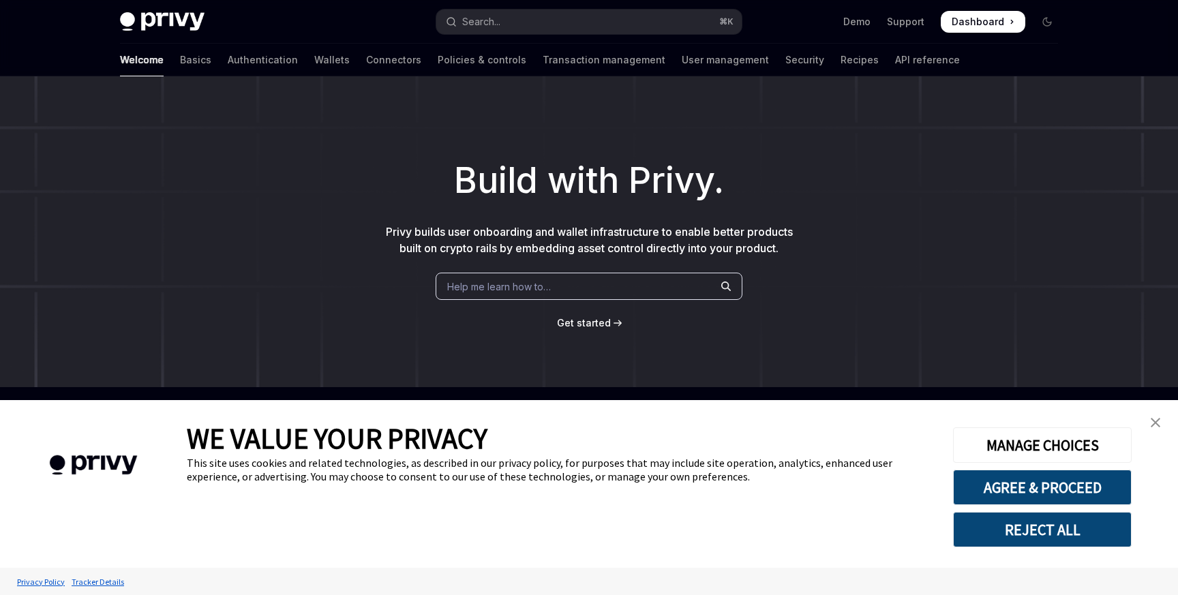  Describe the element at coordinates (927, 60) in the screenshot. I see `a: API reference` at that location.